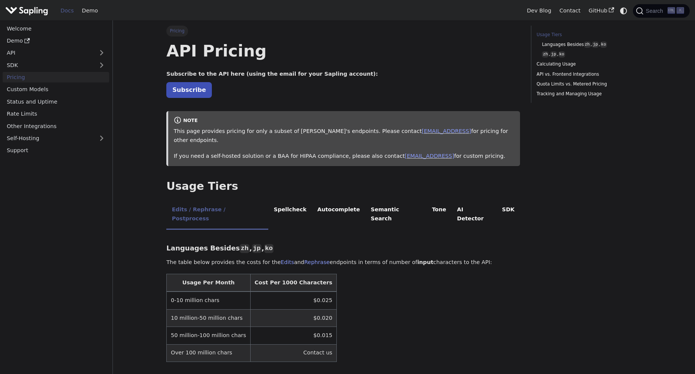  Describe the element at coordinates (589, 44) in the screenshot. I see `a: Languages Besideszh,jp,ko` at that location.